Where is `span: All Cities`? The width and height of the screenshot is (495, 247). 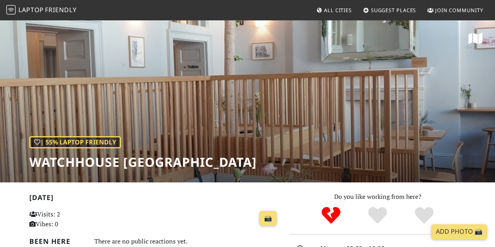 span: All Cities is located at coordinates (338, 10).